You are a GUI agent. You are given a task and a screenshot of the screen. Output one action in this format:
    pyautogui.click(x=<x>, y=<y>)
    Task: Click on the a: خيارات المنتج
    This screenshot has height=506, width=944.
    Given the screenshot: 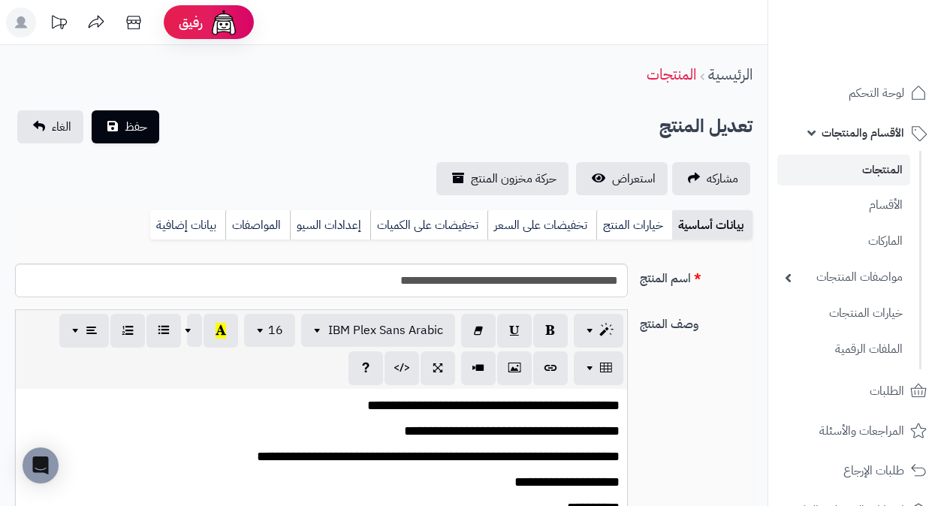 What is the action you would take?
    pyautogui.click(x=634, y=225)
    